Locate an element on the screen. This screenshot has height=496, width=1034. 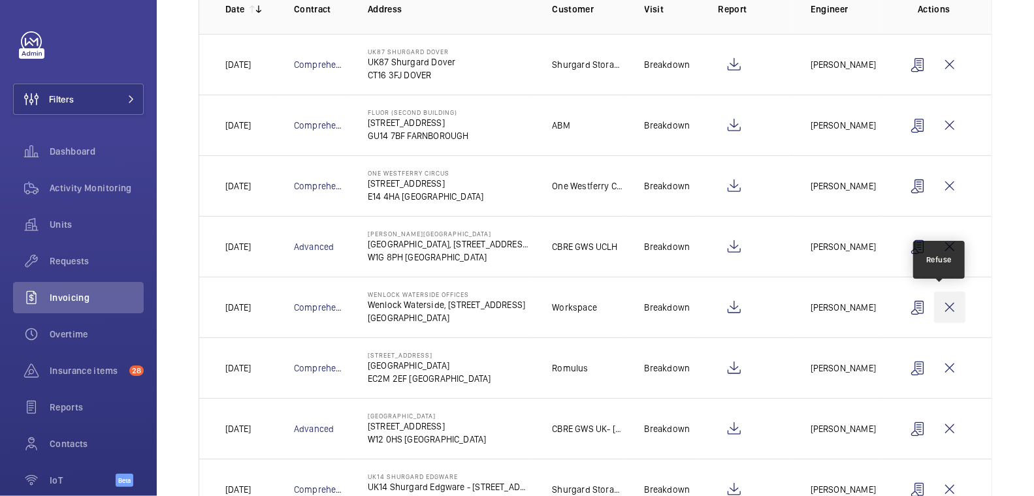
span: Activity Monitoring is located at coordinates (97, 188).